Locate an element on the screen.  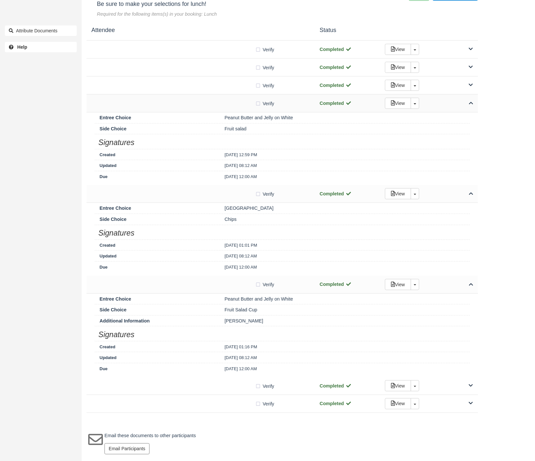
button: Attribute Documents is located at coordinates (41, 31).